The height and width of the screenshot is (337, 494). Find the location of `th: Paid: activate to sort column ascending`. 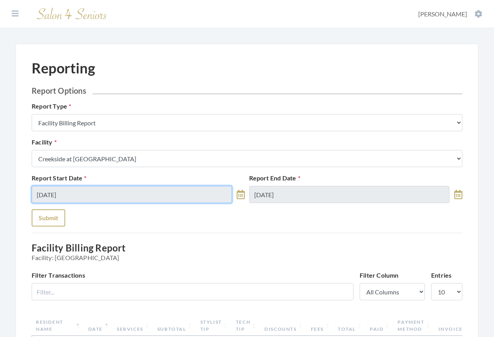

th: Paid: activate to sort column ascending is located at coordinates (379, 325).